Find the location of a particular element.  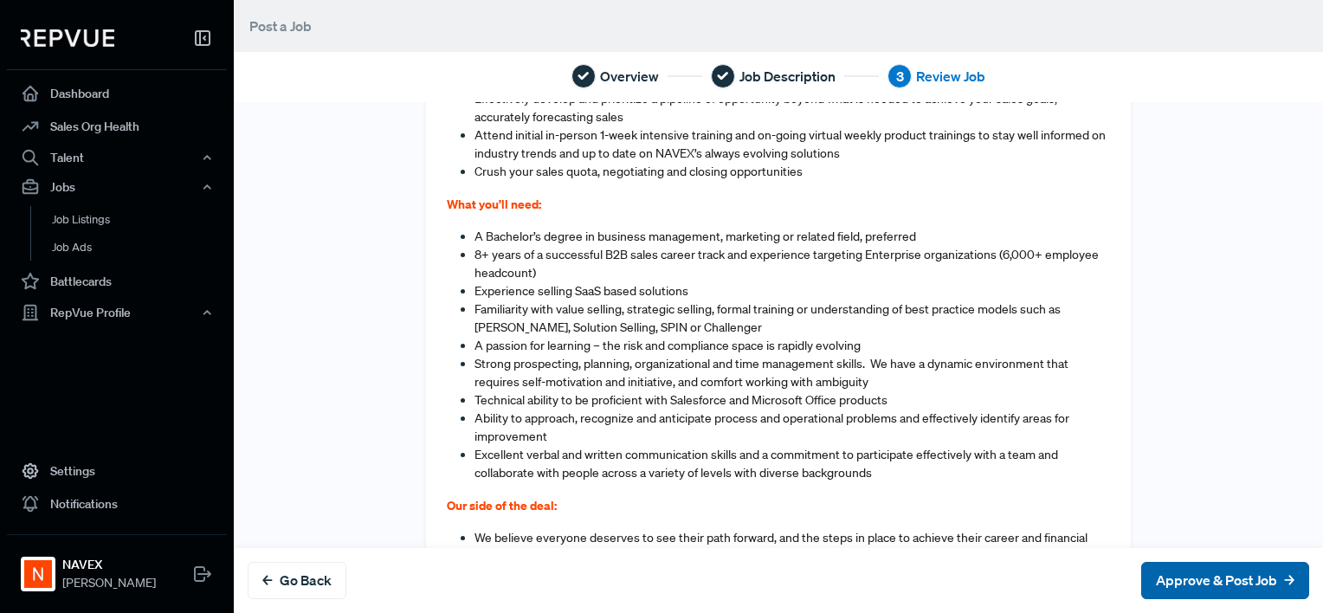

strong: What you’ll need: is located at coordinates (493, 203).